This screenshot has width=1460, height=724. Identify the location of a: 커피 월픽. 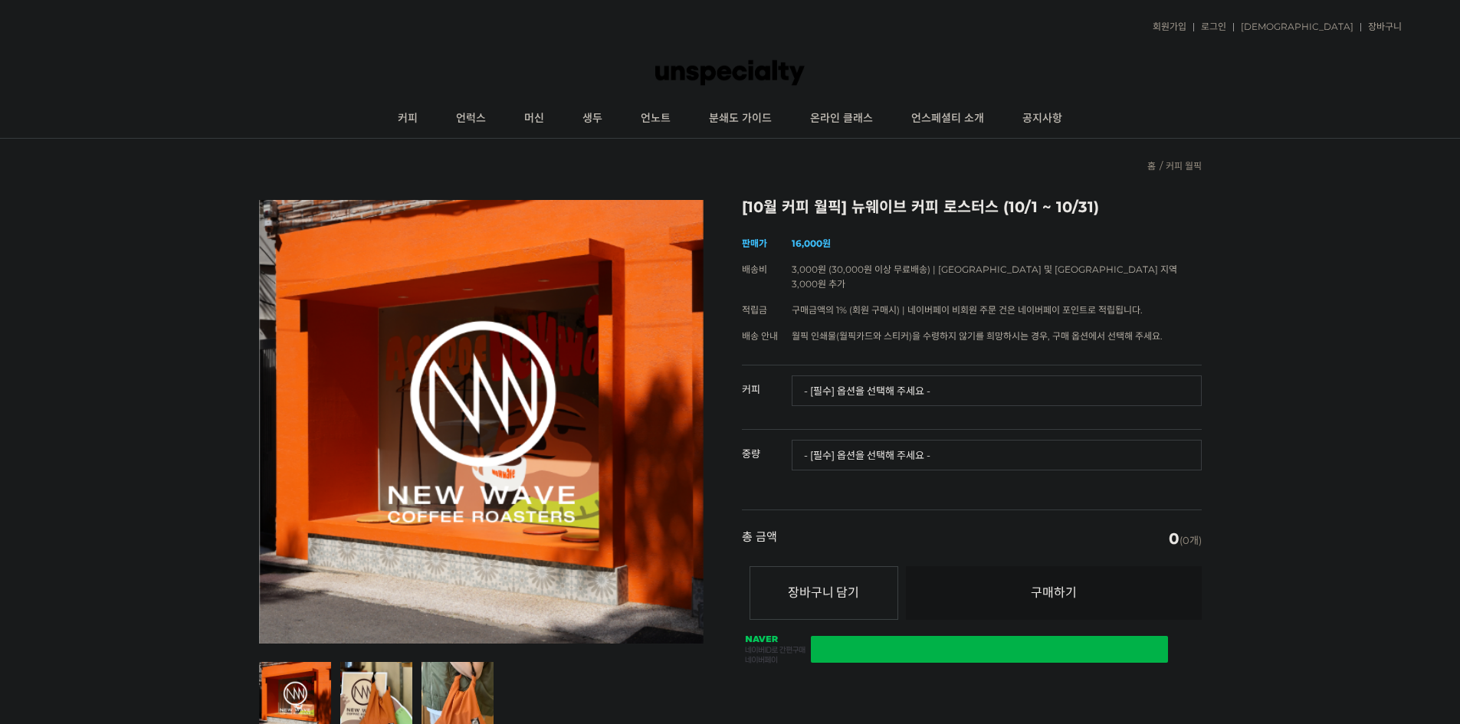
(1183, 166).